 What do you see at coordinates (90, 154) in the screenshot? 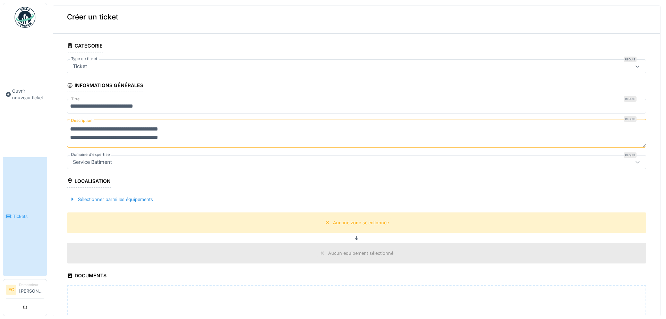
I see `label: Domaine d'expertise` at bounding box center [90, 154].